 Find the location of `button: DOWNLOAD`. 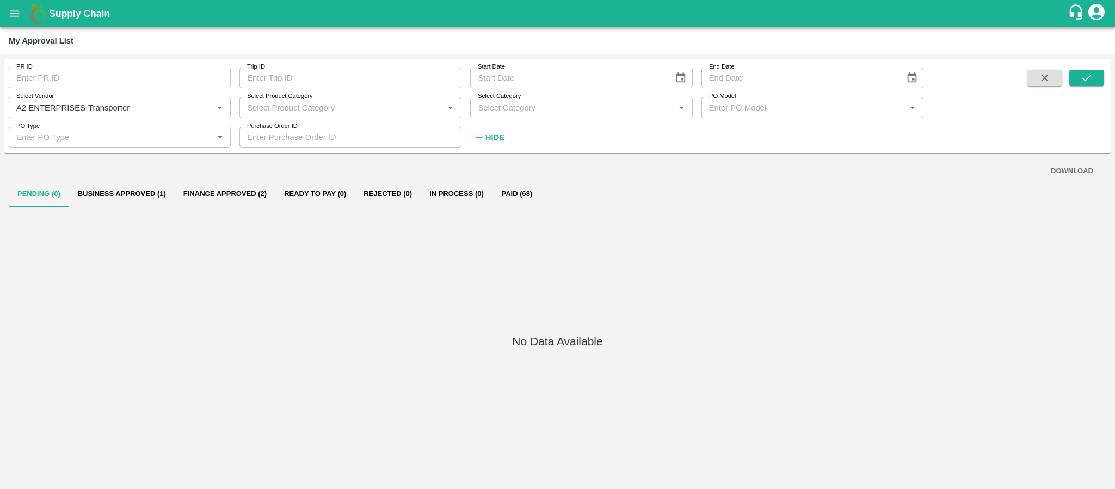

button: DOWNLOAD is located at coordinates (1072, 171).